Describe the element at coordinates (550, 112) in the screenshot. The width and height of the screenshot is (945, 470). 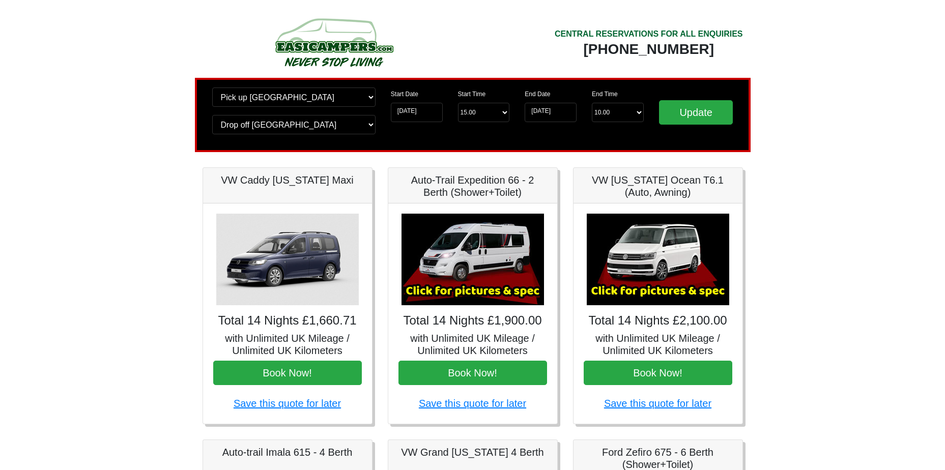
I see `input: Return Date` at that location.